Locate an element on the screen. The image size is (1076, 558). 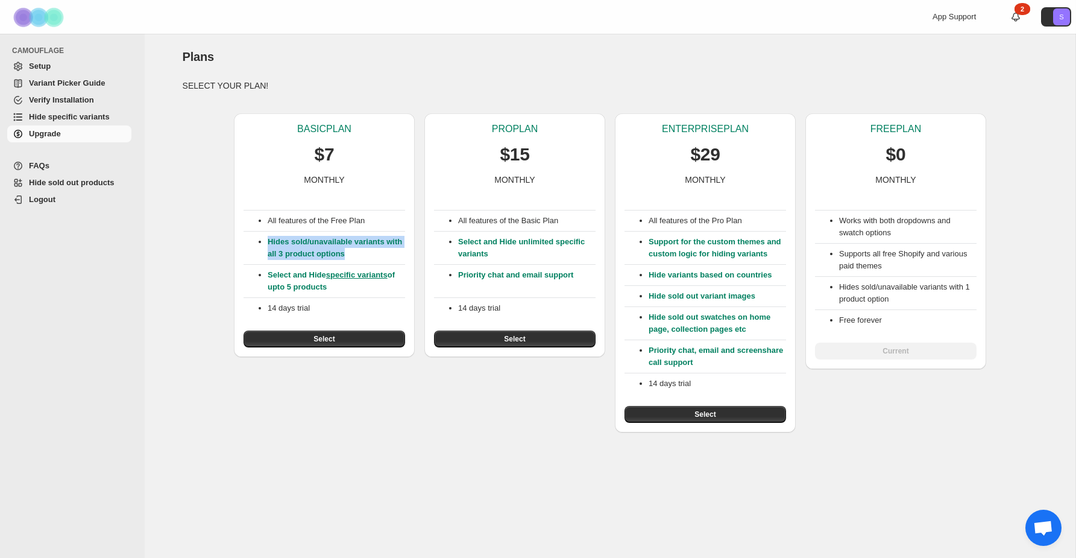
p: FREE PLAN is located at coordinates (896, 129).